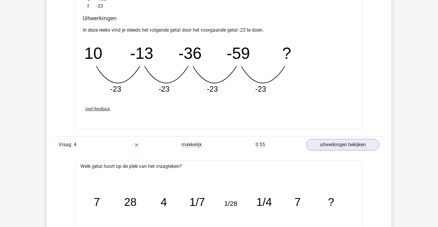 This screenshot has width=438, height=227. Describe the element at coordinates (75, 145) in the screenshot. I see `span: 4` at that location.